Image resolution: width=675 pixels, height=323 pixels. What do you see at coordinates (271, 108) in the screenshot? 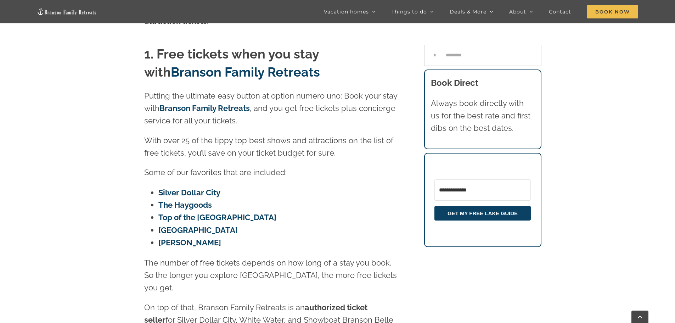
I see `p: Putting the ultimate easy button at option numero uno: Book your stay with , and you get free tic...` at bounding box center [271, 108].